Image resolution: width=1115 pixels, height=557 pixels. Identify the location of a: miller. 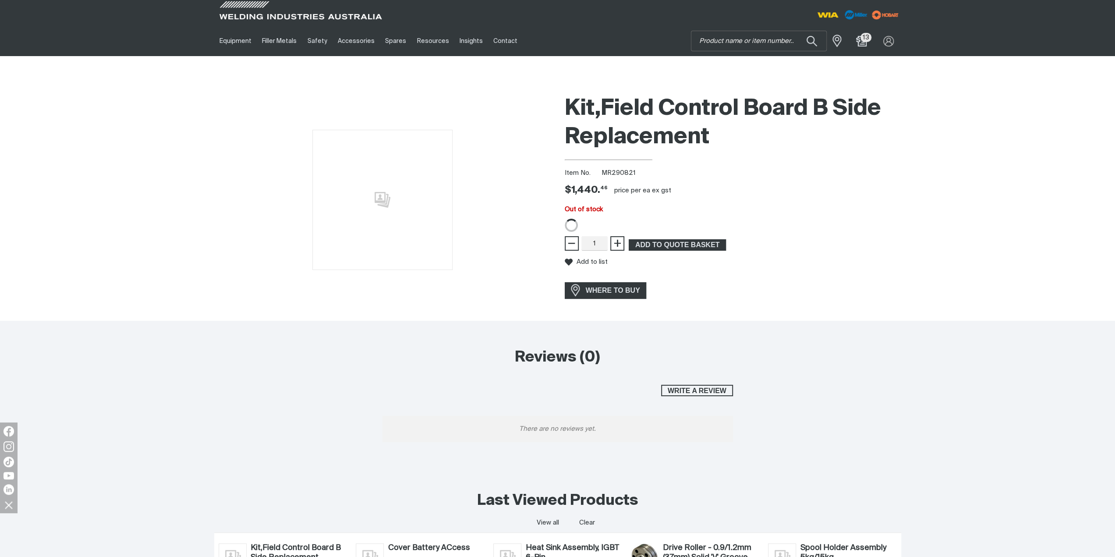
(885, 15).